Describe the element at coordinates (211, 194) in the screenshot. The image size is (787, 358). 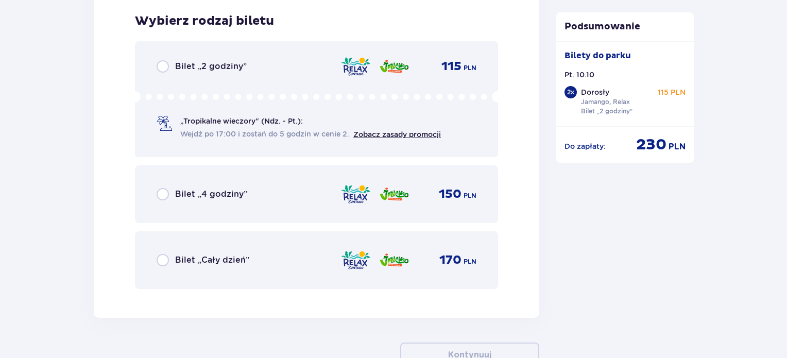
I see `span: Bilet „4 godziny”` at that location.